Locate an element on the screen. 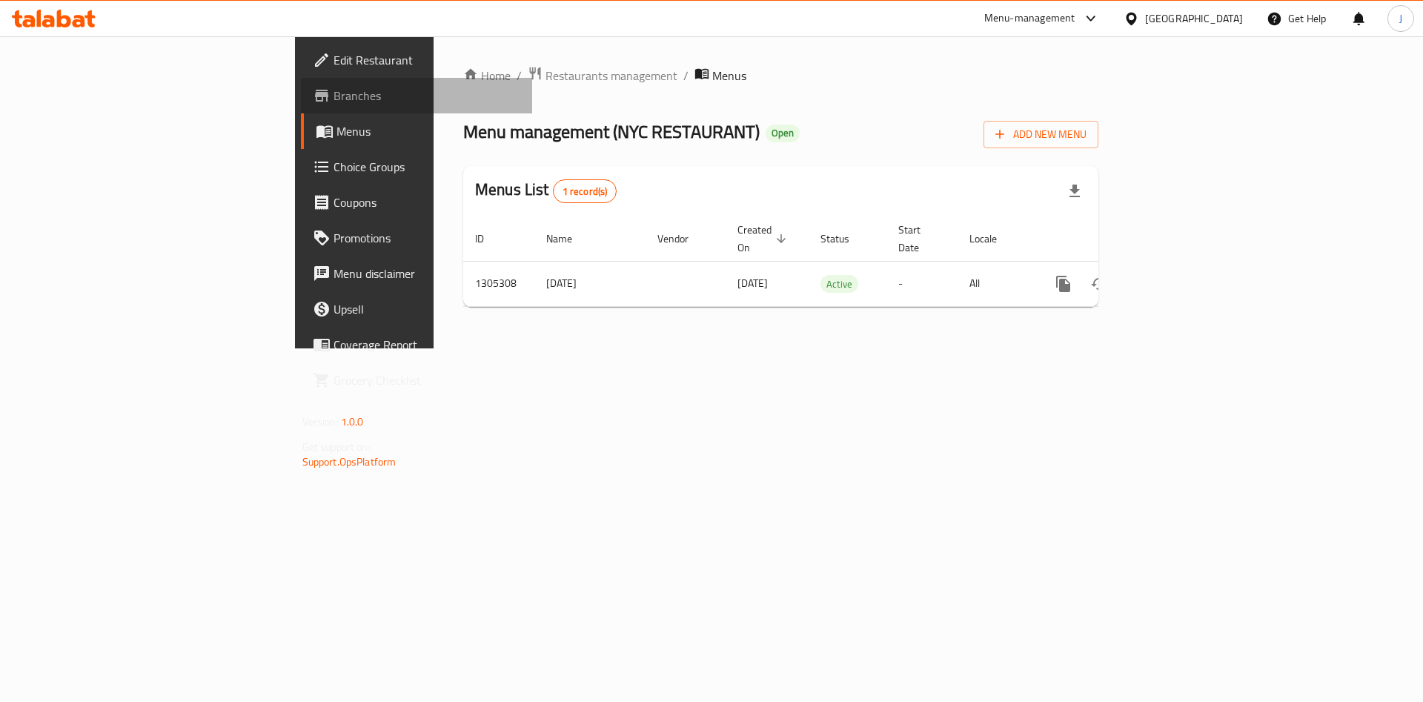 This screenshot has height=702, width=1423. span: 1 record(s) is located at coordinates (585, 191).